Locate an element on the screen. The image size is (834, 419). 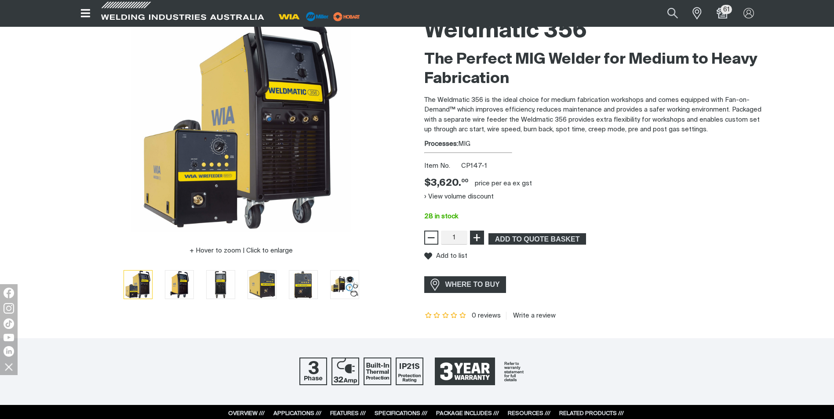
a: PACKAGE INCLUDES /// is located at coordinates (467, 414).